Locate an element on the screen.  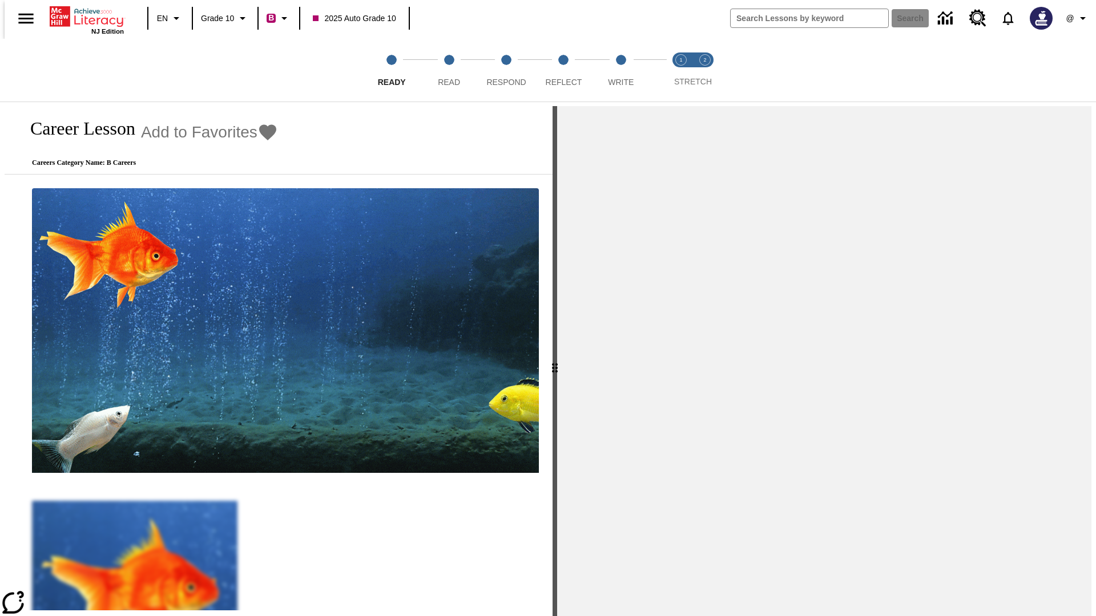
a: Resource Center, Will open in new tab is located at coordinates (978, 18).